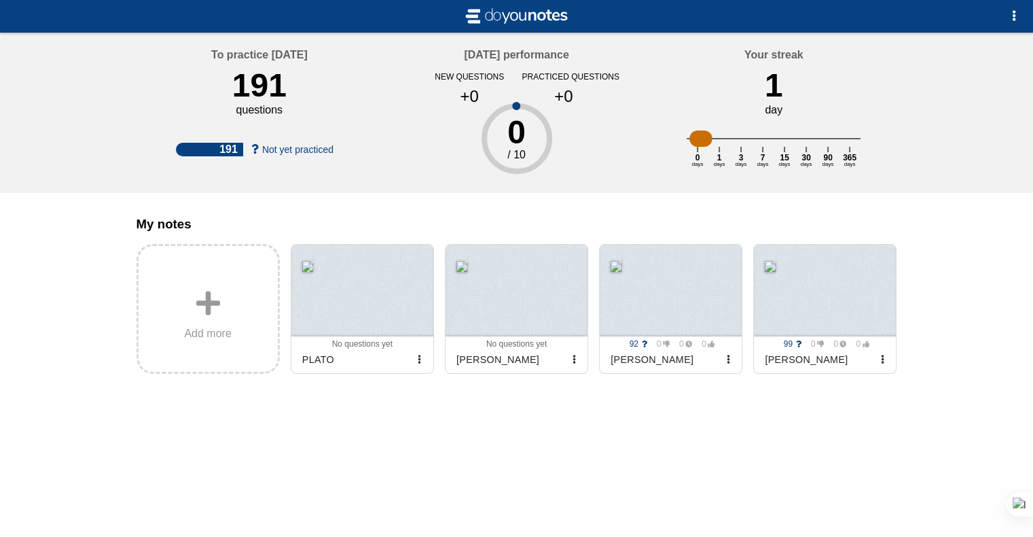 This screenshot has height=537, width=1033. What do you see at coordinates (828, 158) in the screenshot?
I see `text: 90` at bounding box center [828, 158].